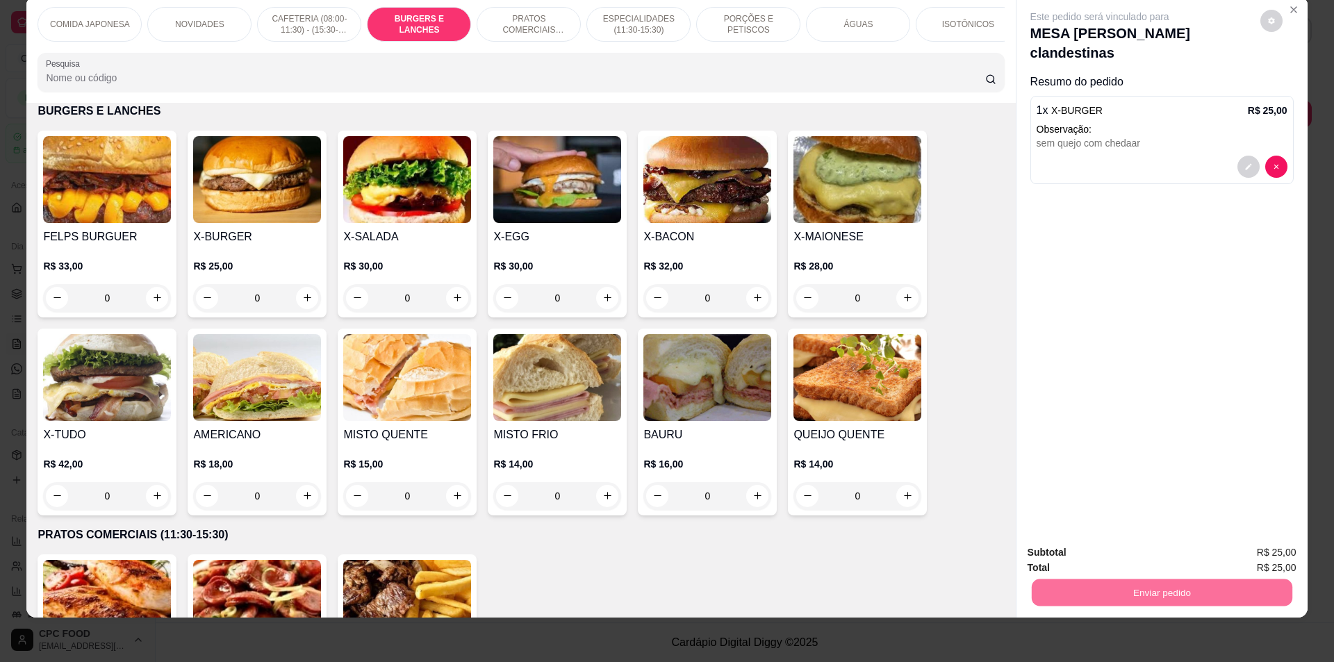 Image resolution: width=1334 pixels, height=662 pixels. I want to click on p: R$ 33,00, so click(107, 266).